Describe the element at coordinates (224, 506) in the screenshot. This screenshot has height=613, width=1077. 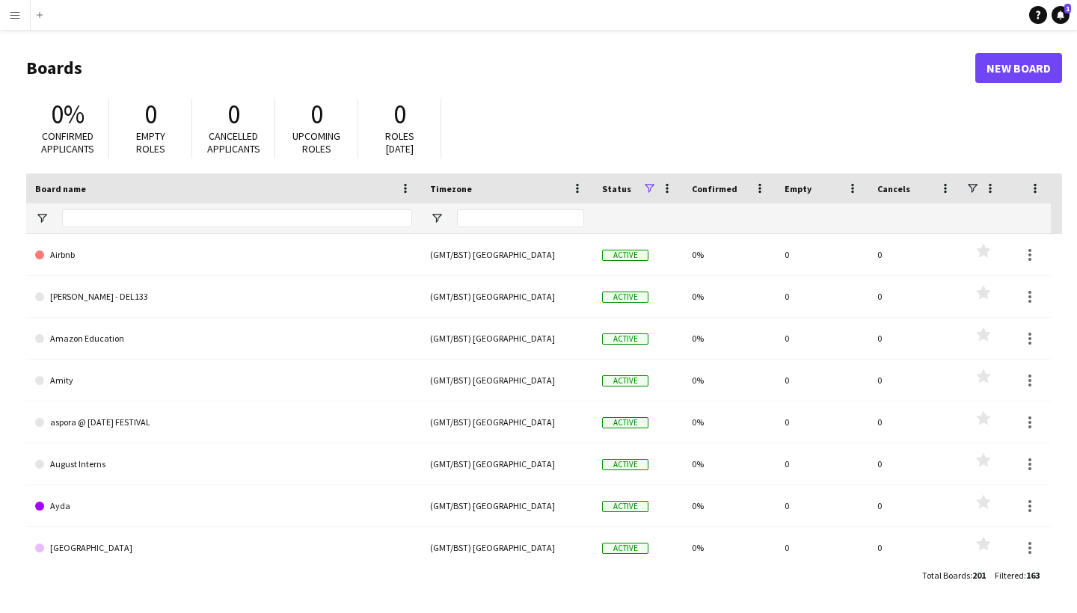
I see `a: Ayda` at that location.